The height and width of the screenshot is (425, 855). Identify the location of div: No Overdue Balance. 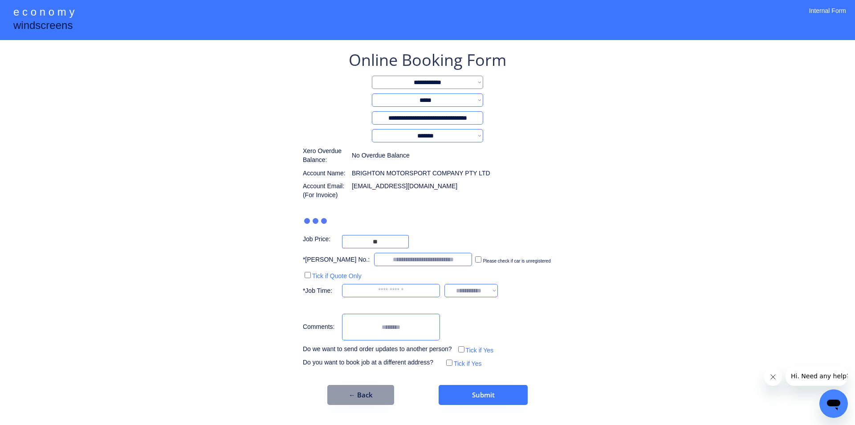
(381, 156).